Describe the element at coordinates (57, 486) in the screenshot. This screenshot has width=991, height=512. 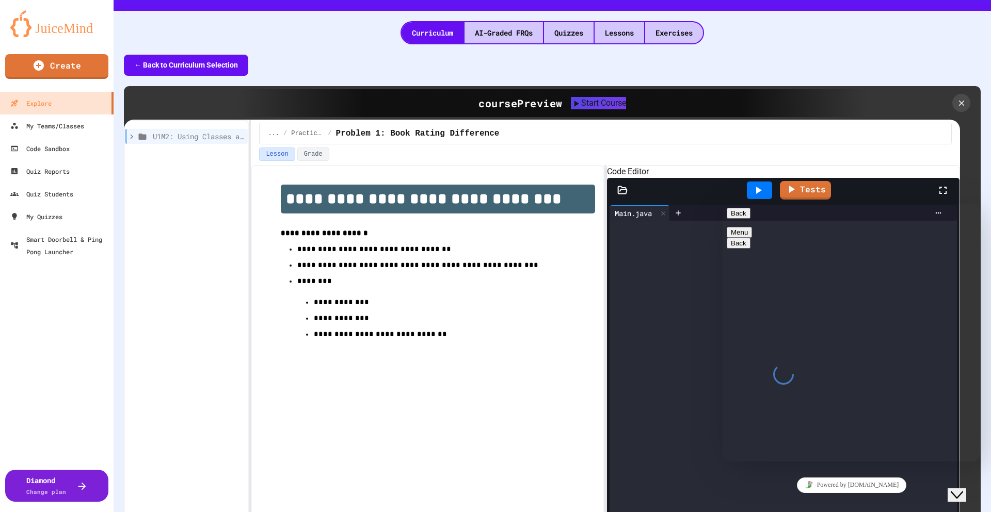
I see `a: DiamondChange plan` at that location.